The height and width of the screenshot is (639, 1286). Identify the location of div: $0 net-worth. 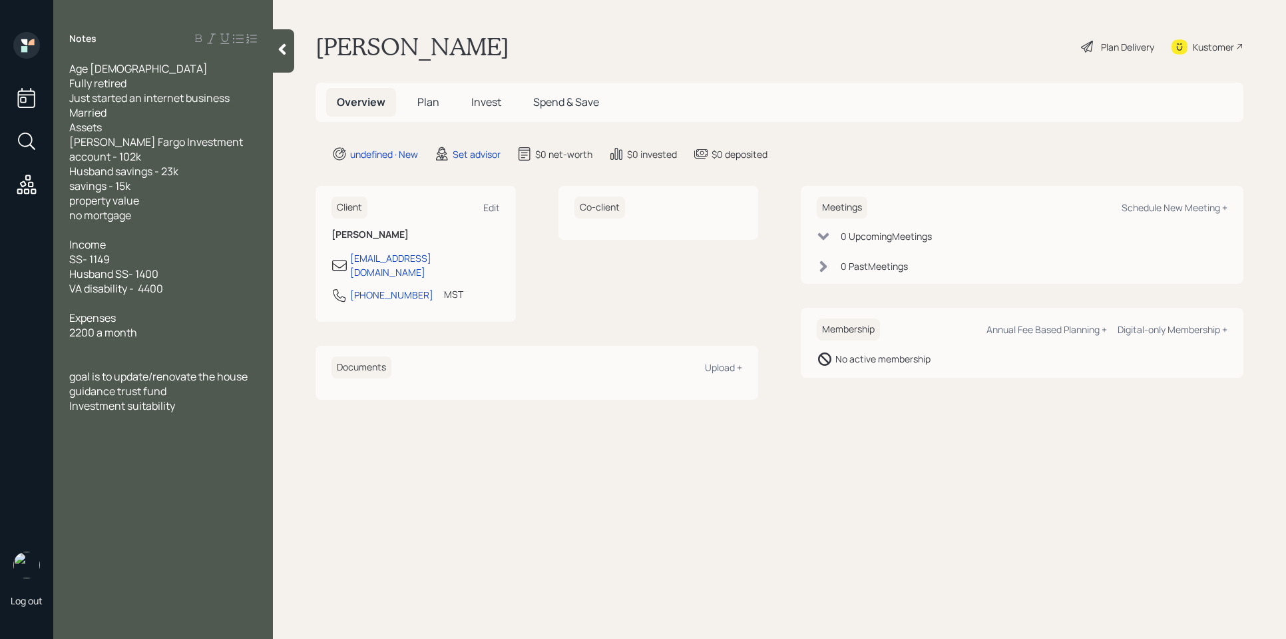
(564, 154).